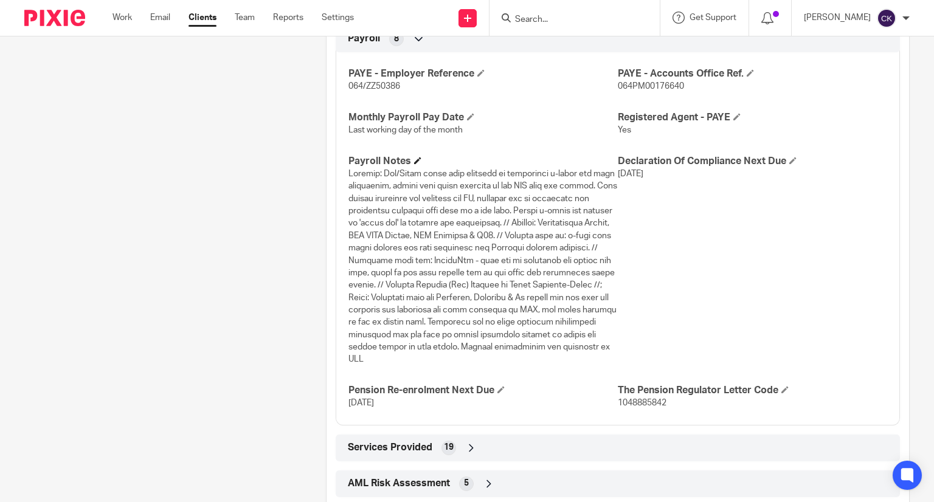 The height and width of the screenshot is (502, 934). I want to click on h4: Monthly Payroll Pay Date, so click(483, 117).